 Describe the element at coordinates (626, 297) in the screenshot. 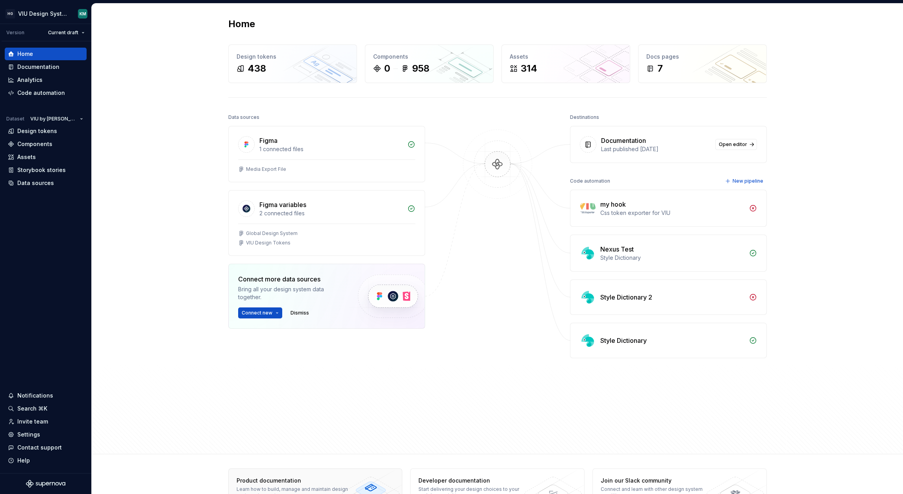

I see `div: Style Dictionary 2` at that location.